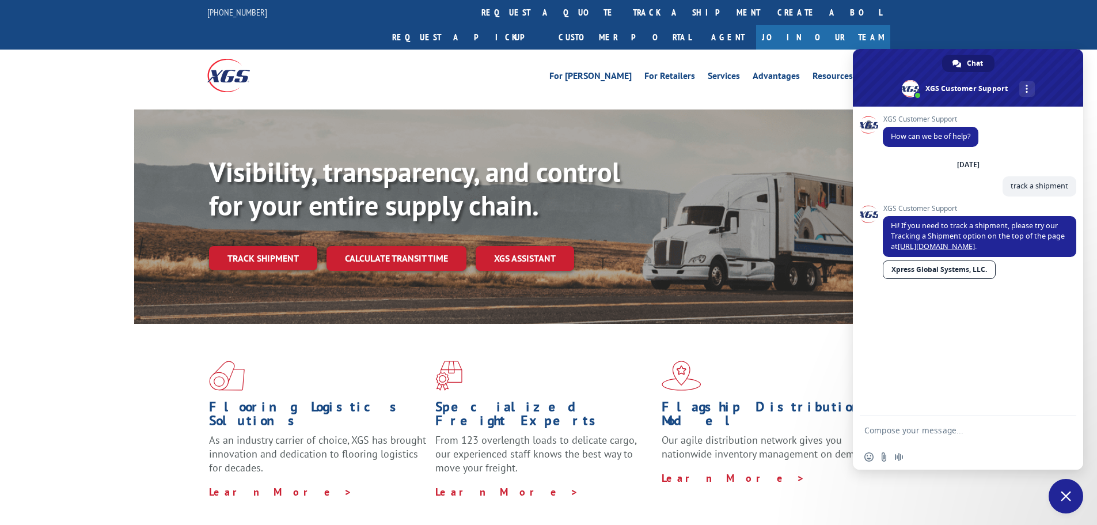 Image resolution: width=1097 pixels, height=525 pixels. I want to click on a: Services, so click(724, 78).